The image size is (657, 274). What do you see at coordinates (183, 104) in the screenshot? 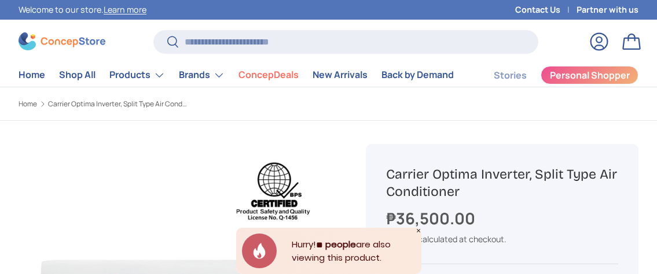
I see `nav: Breadcrumbs` at bounding box center [183, 104].